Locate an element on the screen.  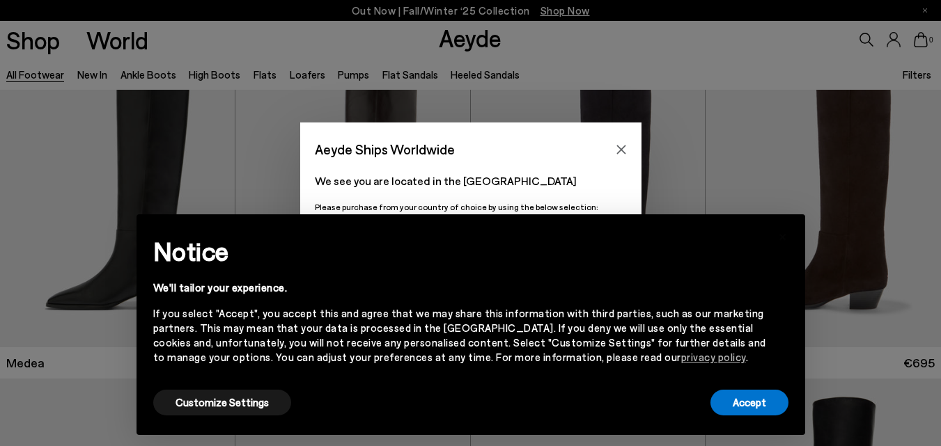
h2: Notice is located at coordinates (460, 251).